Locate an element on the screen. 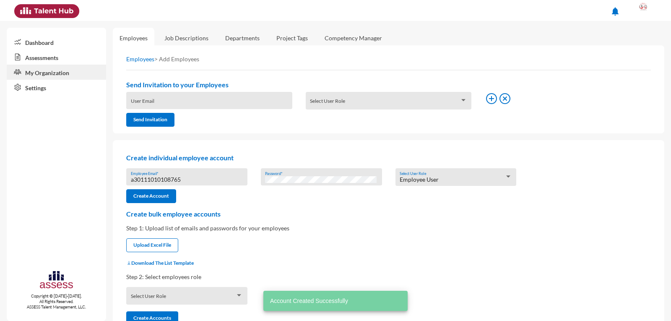 Image resolution: width=671 pixels, height=321 pixels. a: Competency Manager is located at coordinates (353, 38).